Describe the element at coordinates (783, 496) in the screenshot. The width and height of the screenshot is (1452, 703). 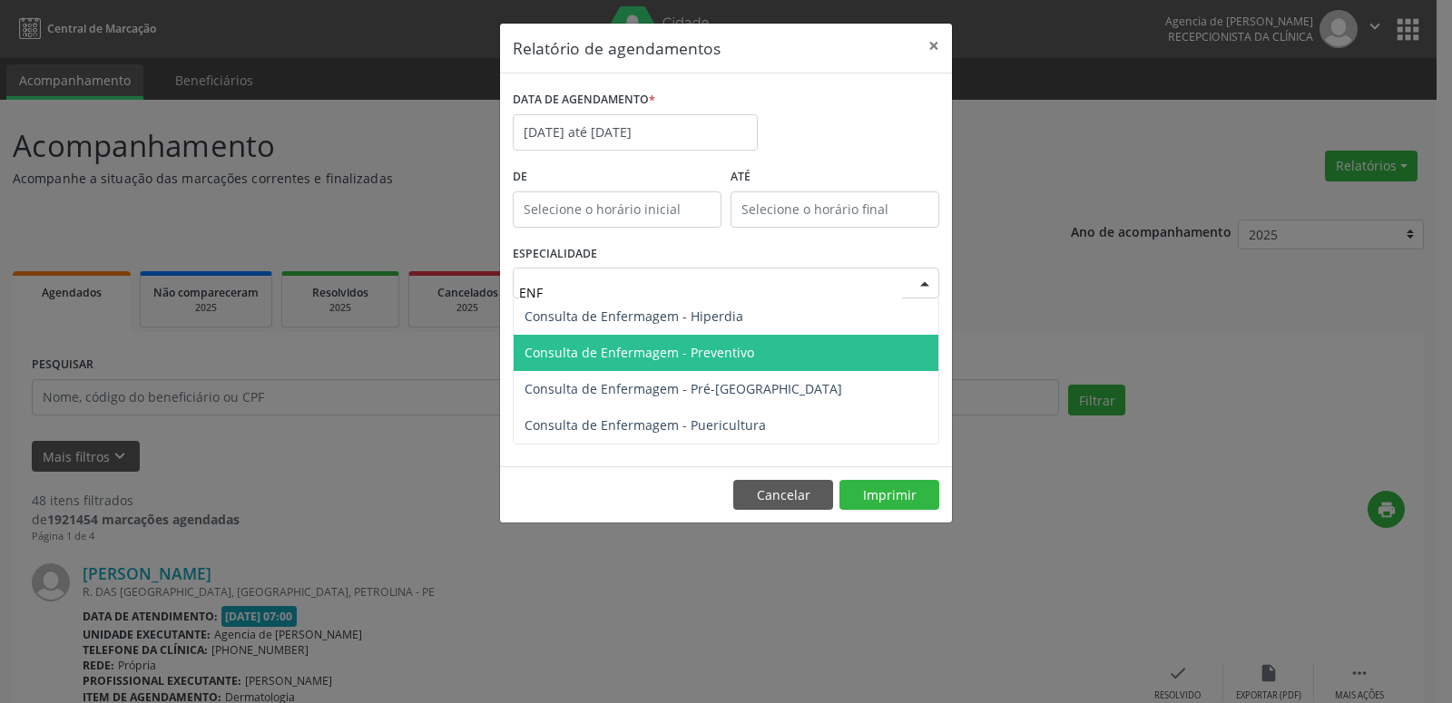
I see `button: Cancelar` at that location.